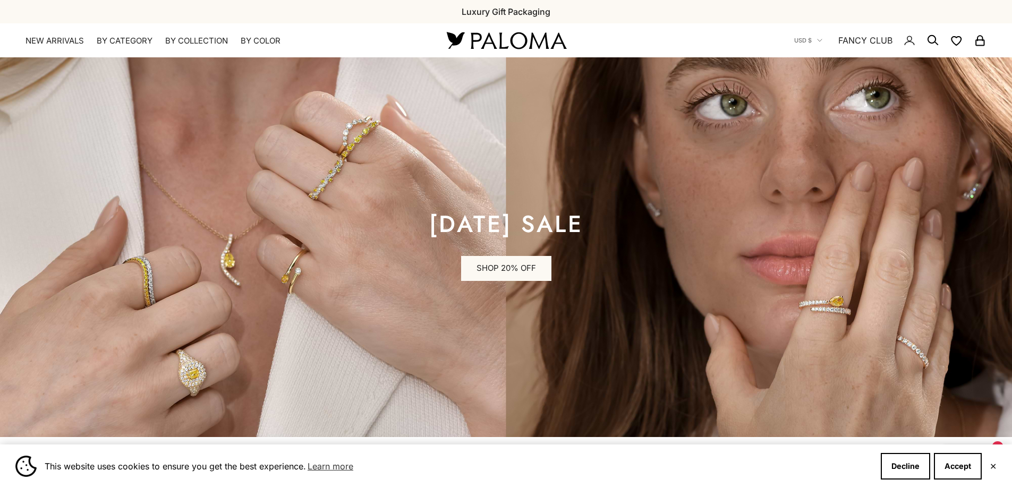 Image resolution: width=1012 pixels, height=488 pixels. Describe the element at coordinates (865, 40) in the screenshot. I see `a: FANCY CLUB` at that location.